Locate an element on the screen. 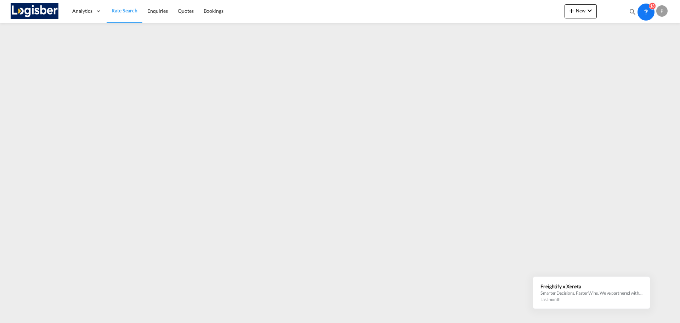 The image size is (680, 323). div: P is located at coordinates (662, 11).